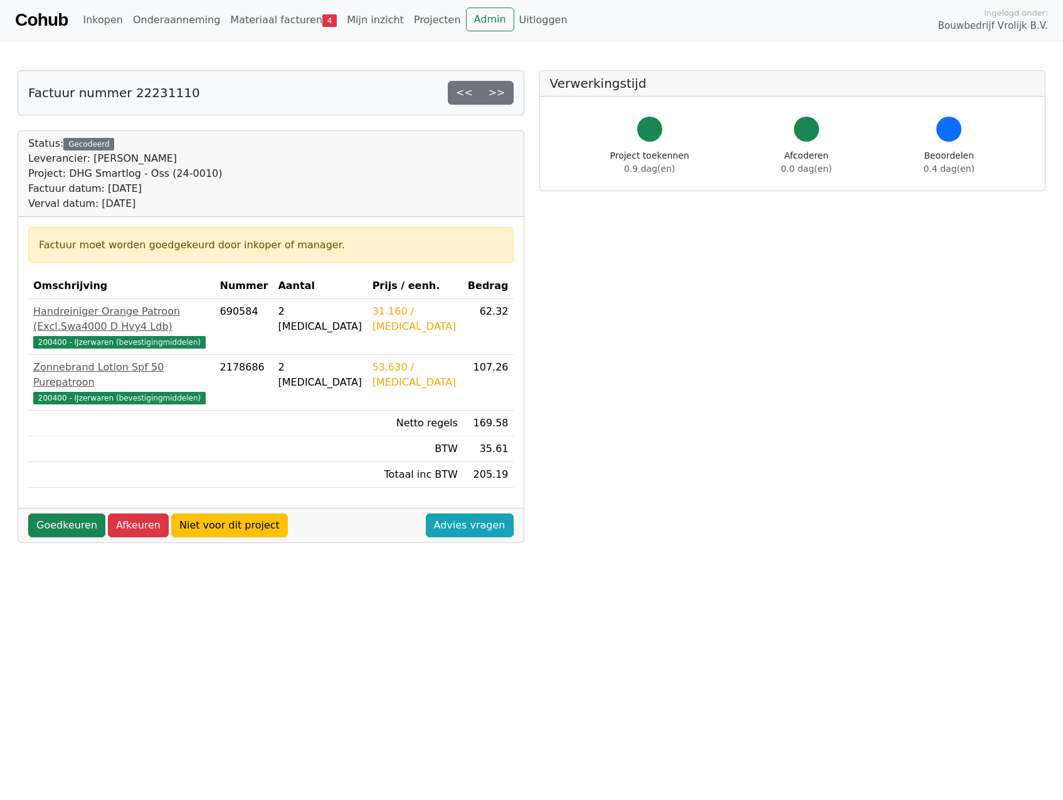 This screenshot has height=800, width=1063. What do you see at coordinates (488, 383) in the screenshot?
I see `td: 107.26` at bounding box center [488, 383].